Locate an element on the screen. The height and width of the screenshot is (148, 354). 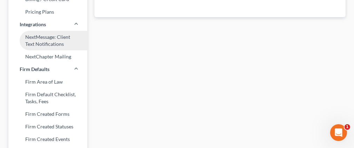
a: Firm Created Forms is located at coordinates (48, 114).